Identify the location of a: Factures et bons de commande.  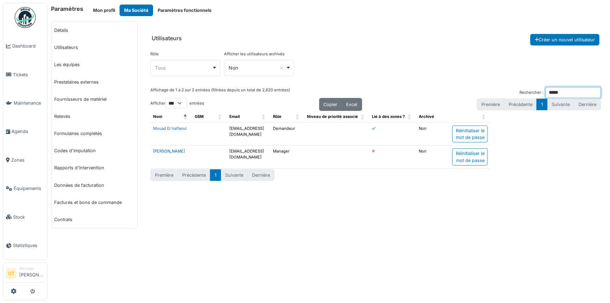
(94, 202).